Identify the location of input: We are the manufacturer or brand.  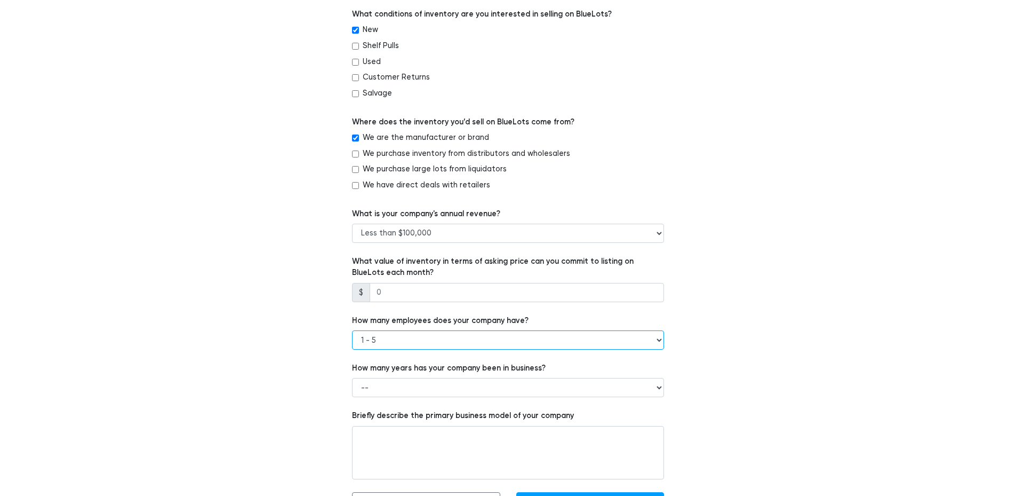
(355, 138).